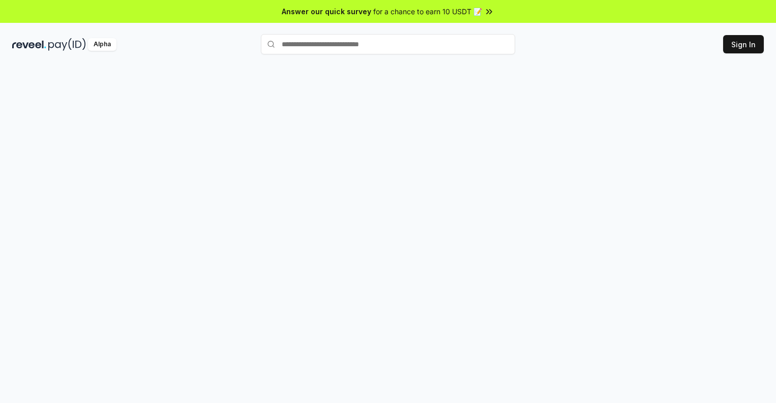  I want to click on div: Alpha, so click(102, 44).